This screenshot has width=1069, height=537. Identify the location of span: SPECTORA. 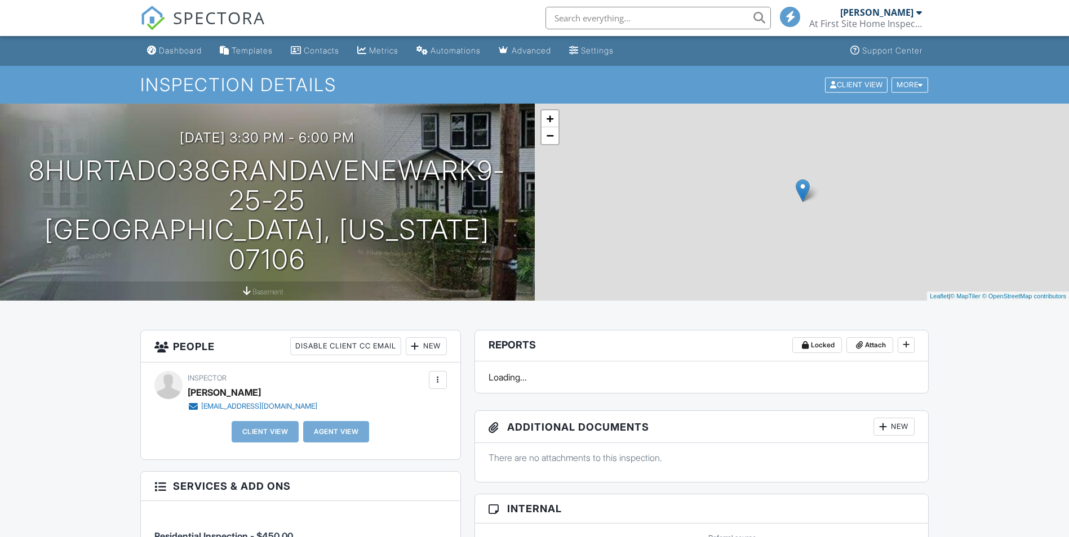
(219, 17).